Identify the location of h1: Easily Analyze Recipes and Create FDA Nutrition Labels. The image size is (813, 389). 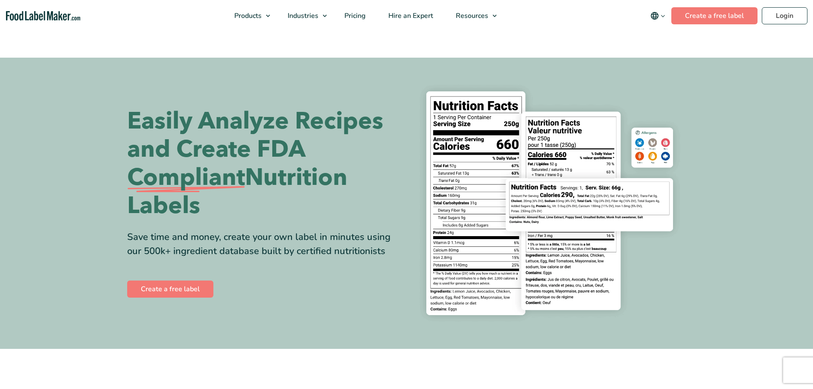
(264, 163).